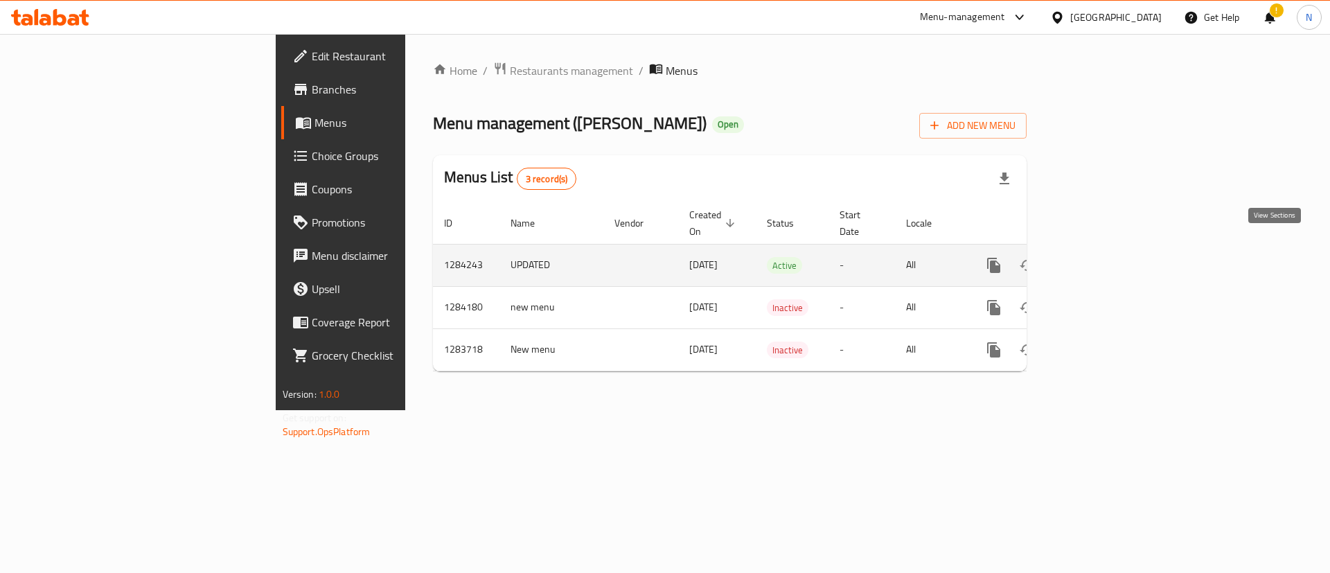 This screenshot has height=573, width=1330. What do you see at coordinates (973, 125) in the screenshot?
I see `button: Add New Menu` at bounding box center [973, 125].